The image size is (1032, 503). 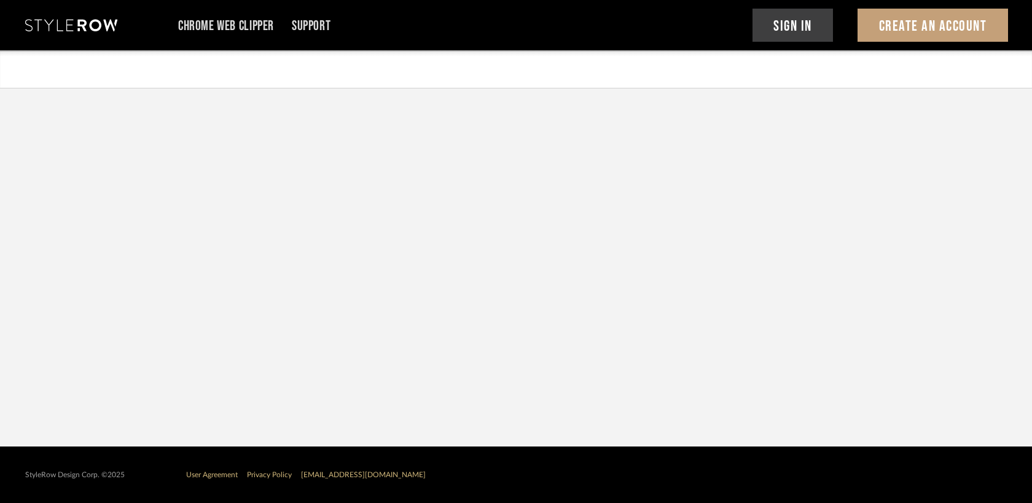 I want to click on button: Sign In, so click(x=793, y=25).